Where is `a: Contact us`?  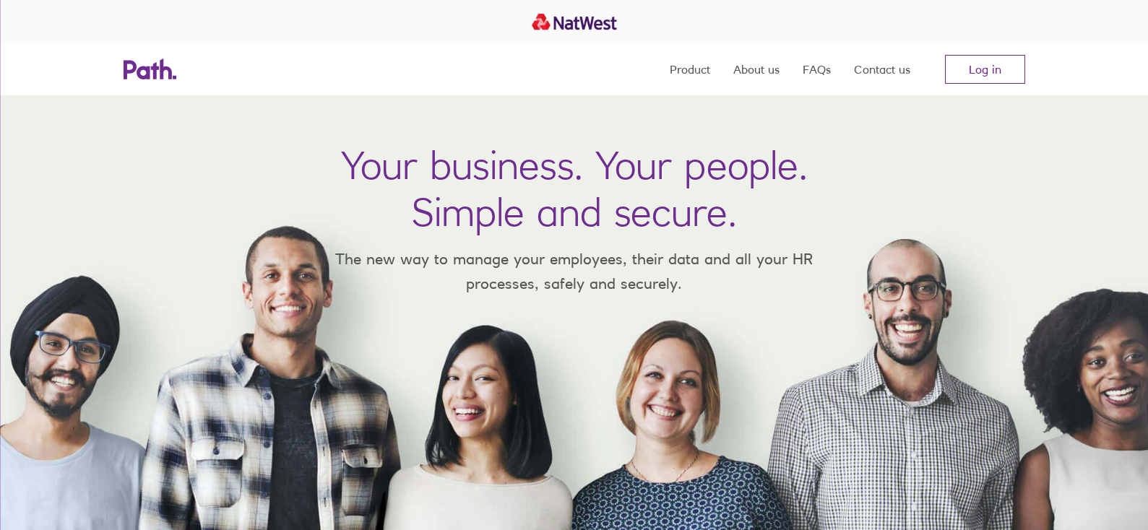
a: Contact us is located at coordinates (882, 69).